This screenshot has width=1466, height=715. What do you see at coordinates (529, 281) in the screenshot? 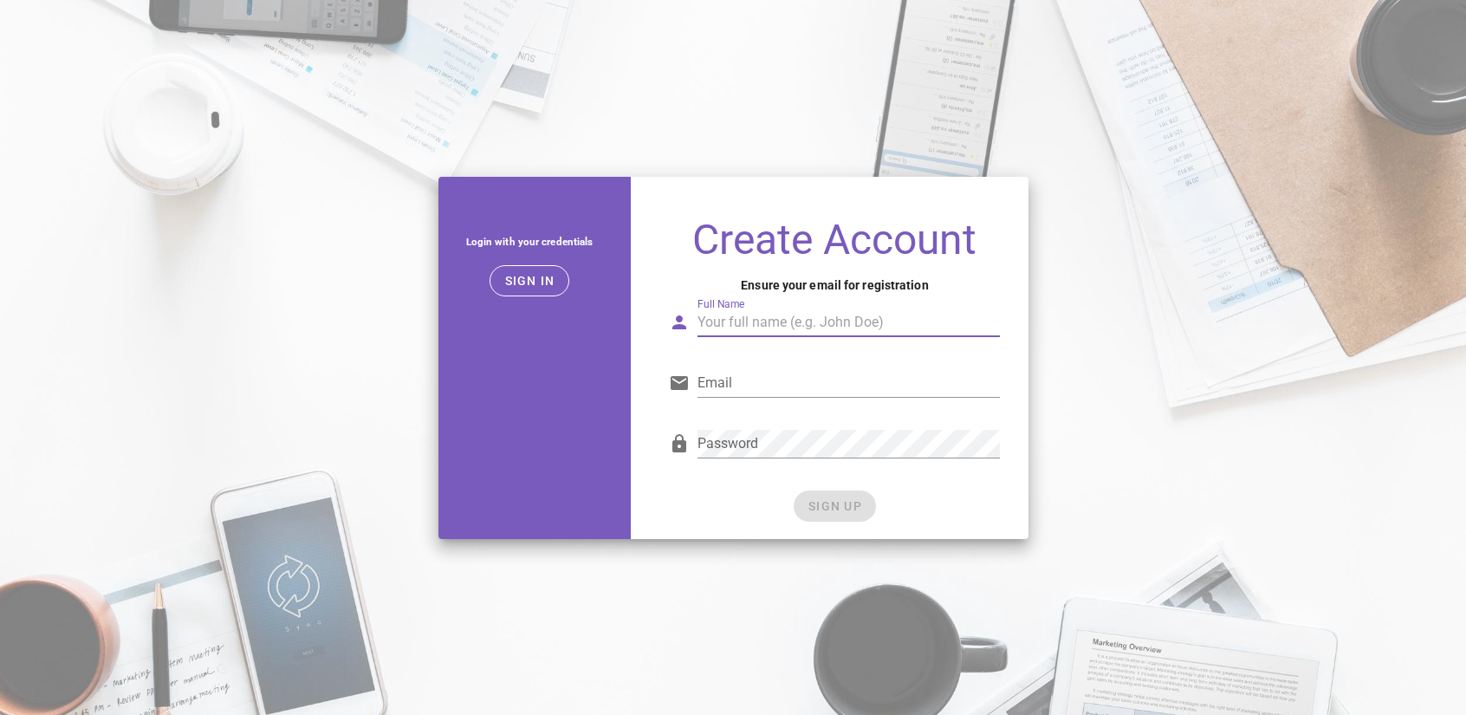
I see `span: Sign in` at bounding box center [529, 281].